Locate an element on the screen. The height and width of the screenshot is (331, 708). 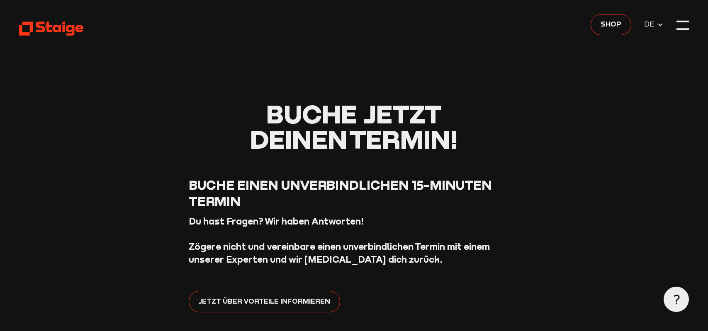
strong: Du hast Fragen? Wir haben Antworten! is located at coordinates (276, 221).